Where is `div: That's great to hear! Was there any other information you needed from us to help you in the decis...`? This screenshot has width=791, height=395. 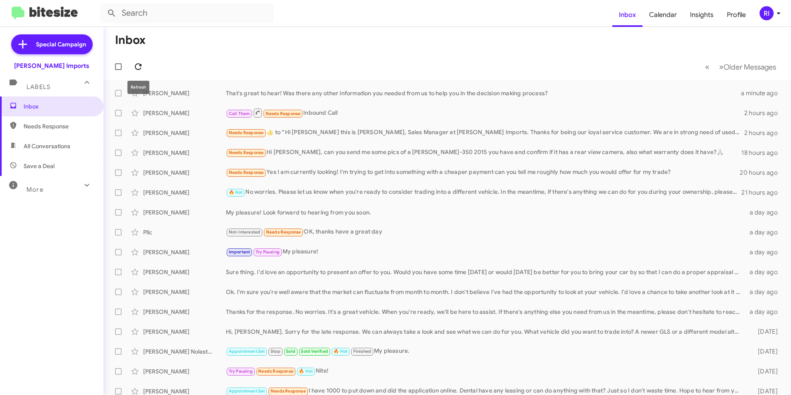 div: That's great to hear! Was there any other information you needed from us to help you in the decis... is located at coordinates (483, 93).